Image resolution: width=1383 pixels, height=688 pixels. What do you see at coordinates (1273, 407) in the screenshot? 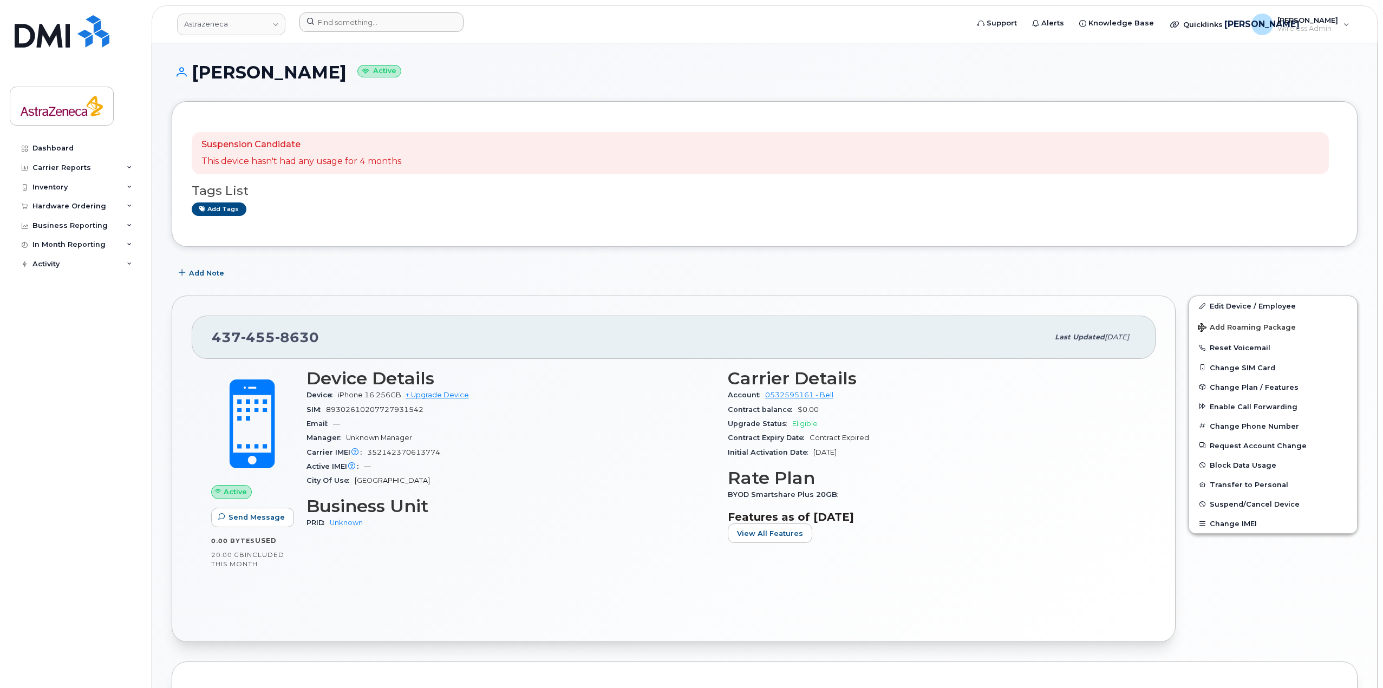
I see `button: Enable Call Forwarding` at bounding box center [1273, 407].